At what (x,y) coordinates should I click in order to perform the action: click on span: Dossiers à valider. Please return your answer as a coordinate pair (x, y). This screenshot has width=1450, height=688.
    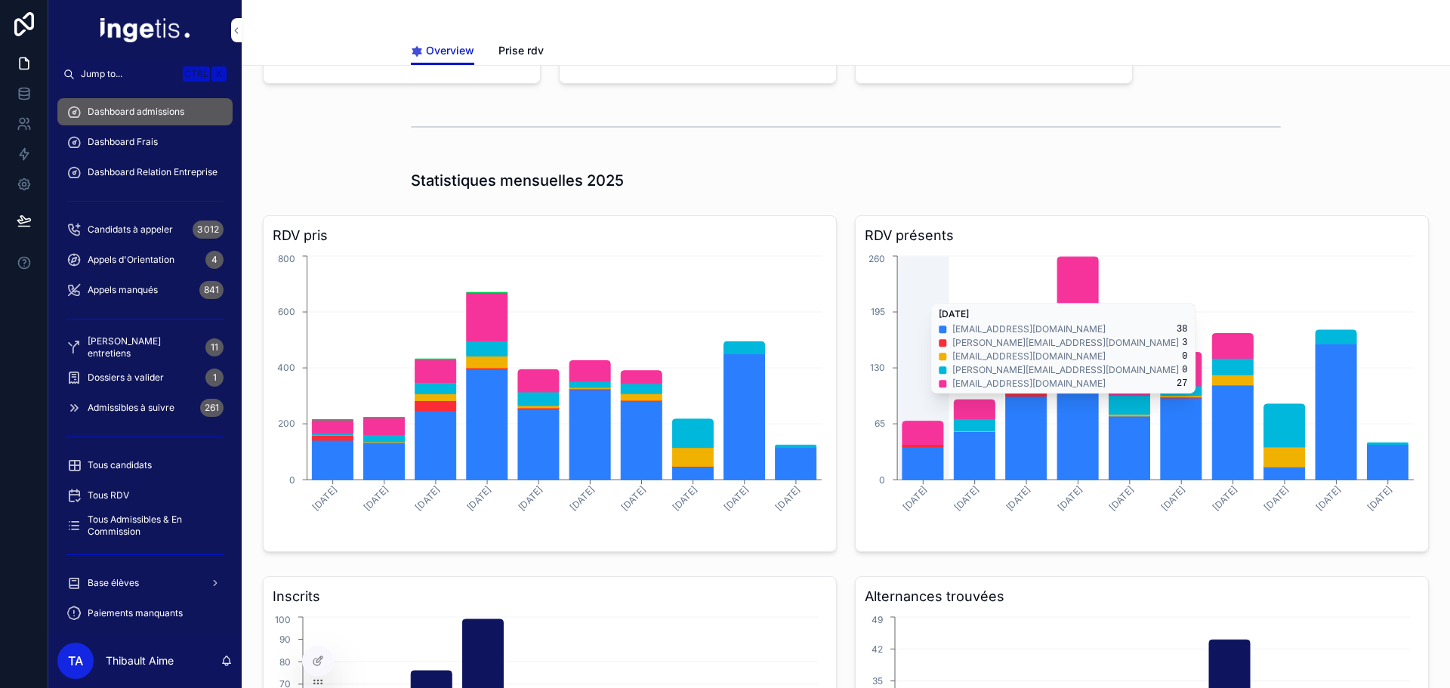
    Looking at the image, I should click on (125, 378).